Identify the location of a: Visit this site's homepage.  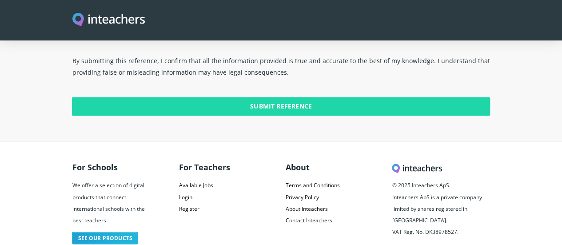
(108, 20).